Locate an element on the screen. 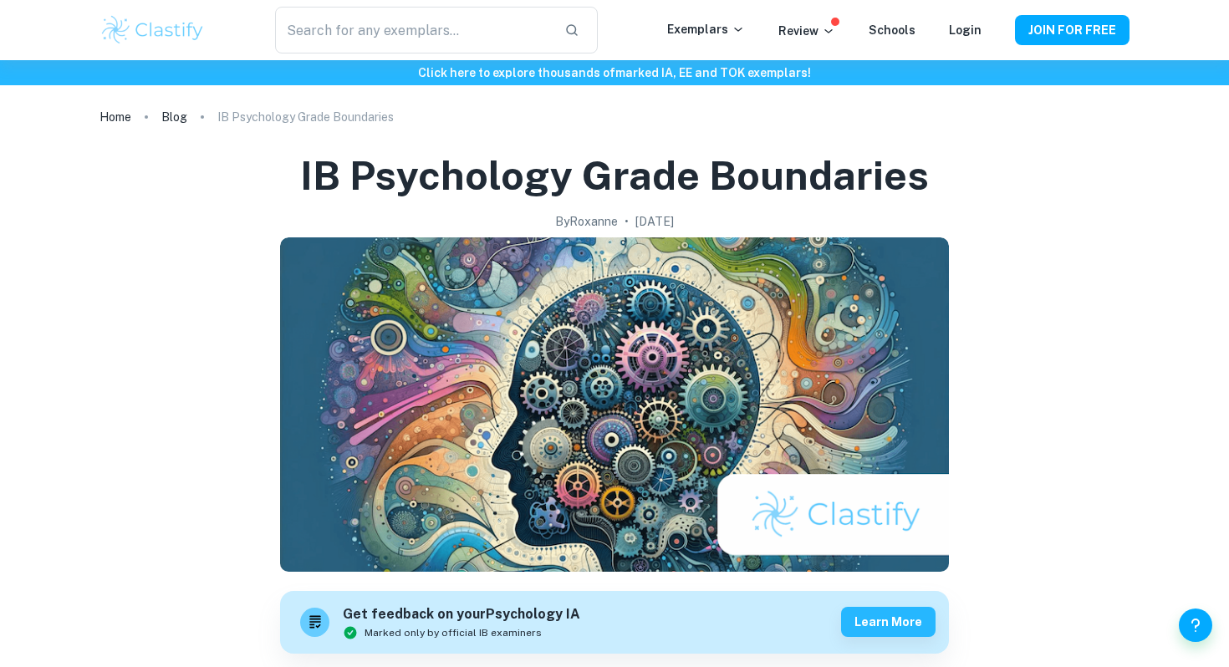 Image resolution: width=1229 pixels, height=667 pixels. p: Exemplars is located at coordinates (705, 29).